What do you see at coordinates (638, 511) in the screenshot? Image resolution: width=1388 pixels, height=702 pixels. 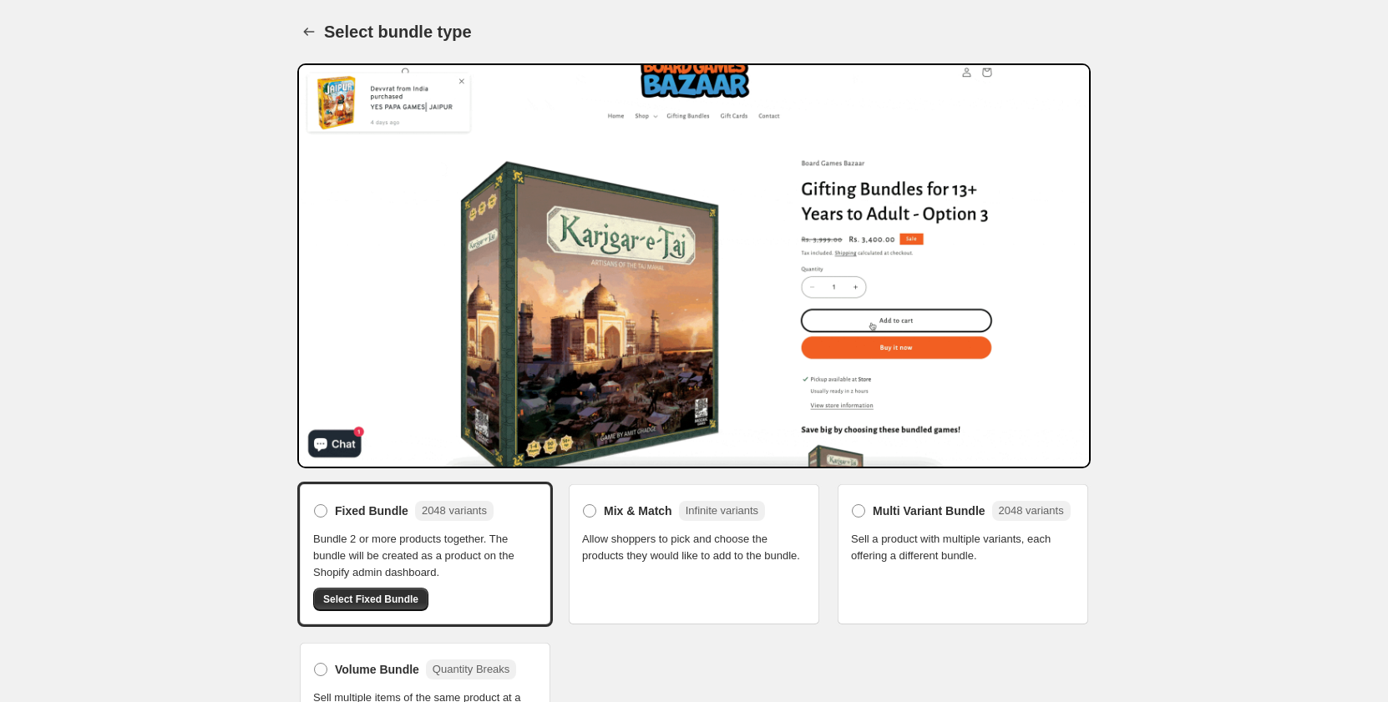 I see `span: Mix & Match` at bounding box center [638, 511].